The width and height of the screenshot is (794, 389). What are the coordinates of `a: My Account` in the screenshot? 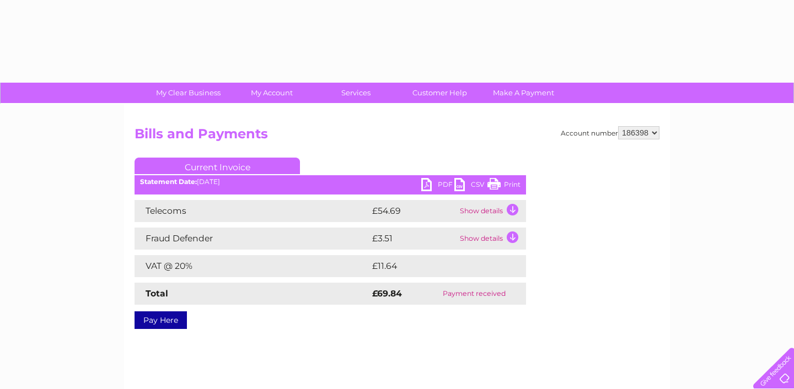 It's located at (272, 93).